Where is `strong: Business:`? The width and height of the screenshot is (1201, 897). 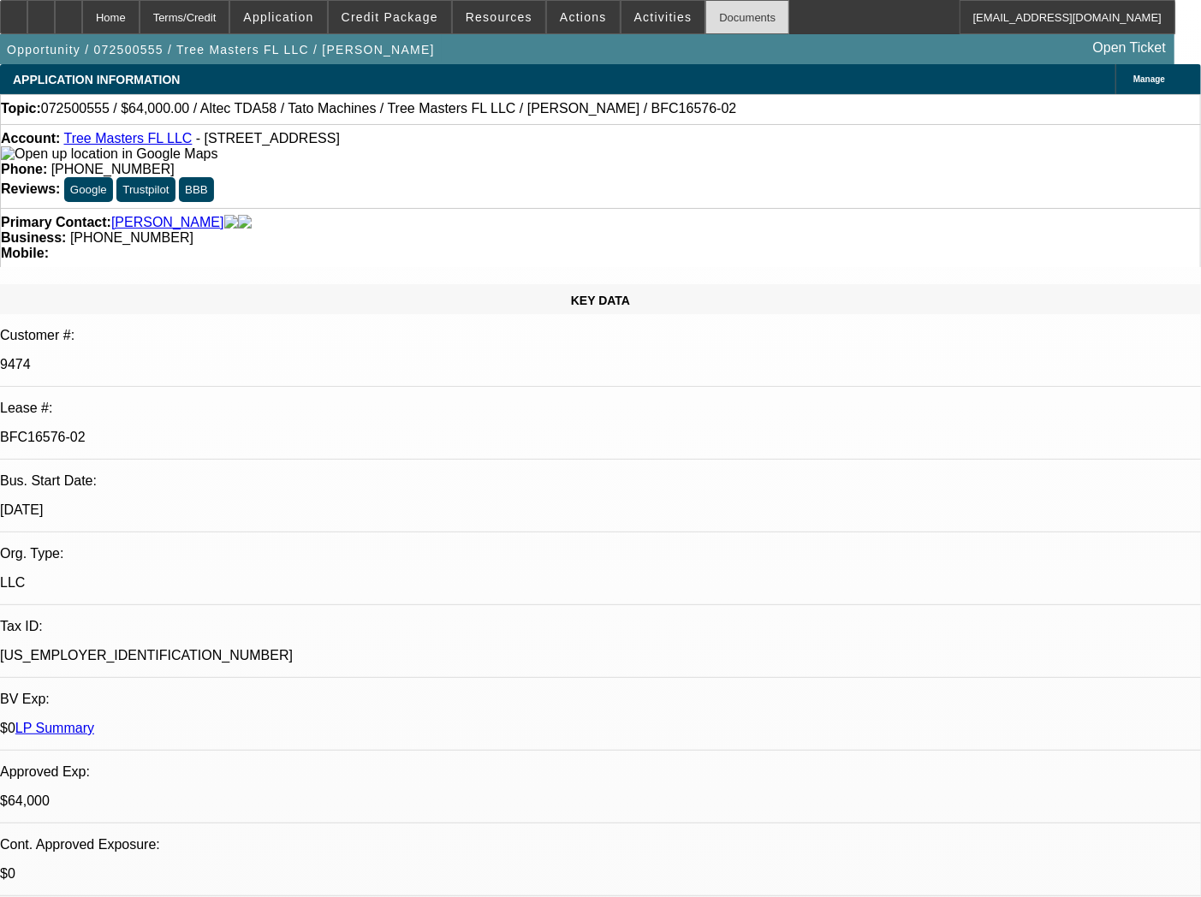 strong: Business: is located at coordinates (33, 237).